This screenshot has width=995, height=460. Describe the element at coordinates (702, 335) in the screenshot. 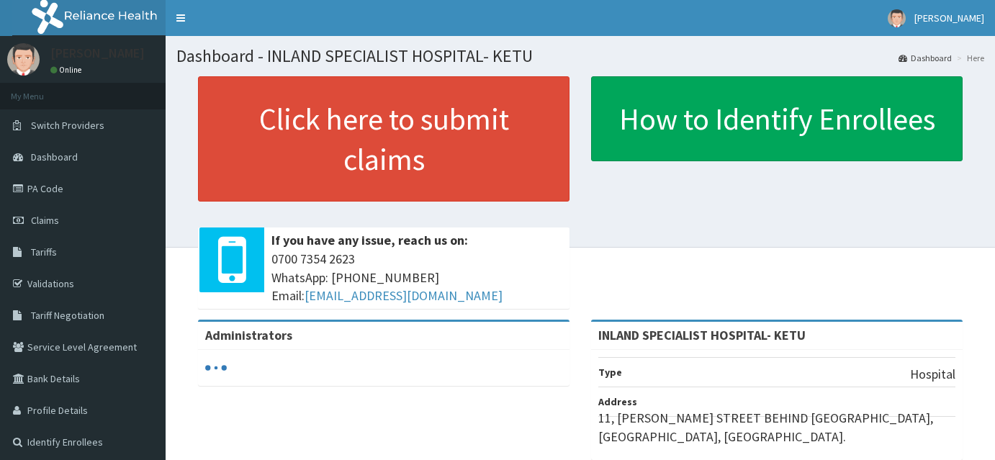

I see `strong: INLAND SPECIALIST HOSPITAL- KETU` at that location.